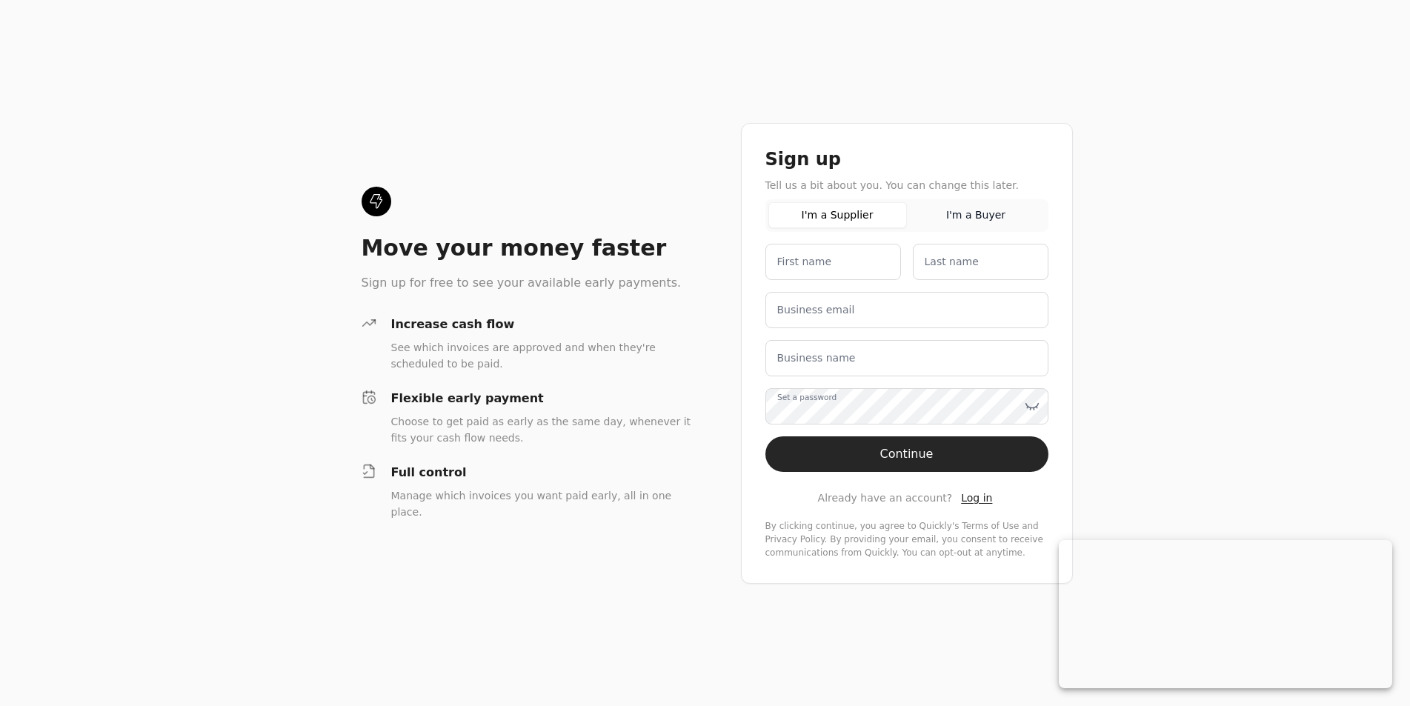 The image size is (1410, 706). I want to click on button: I'm a Supplier, so click(838, 215).